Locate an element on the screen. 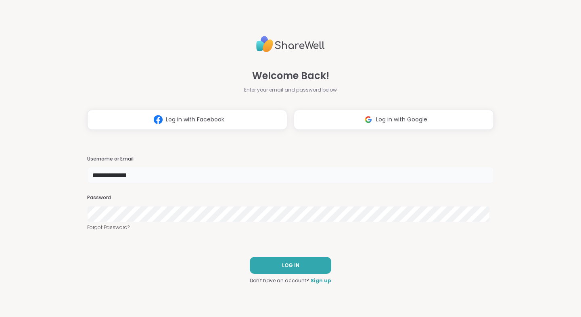 The image size is (581, 317). h3: Username or Email is located at coordinates (290, 159).